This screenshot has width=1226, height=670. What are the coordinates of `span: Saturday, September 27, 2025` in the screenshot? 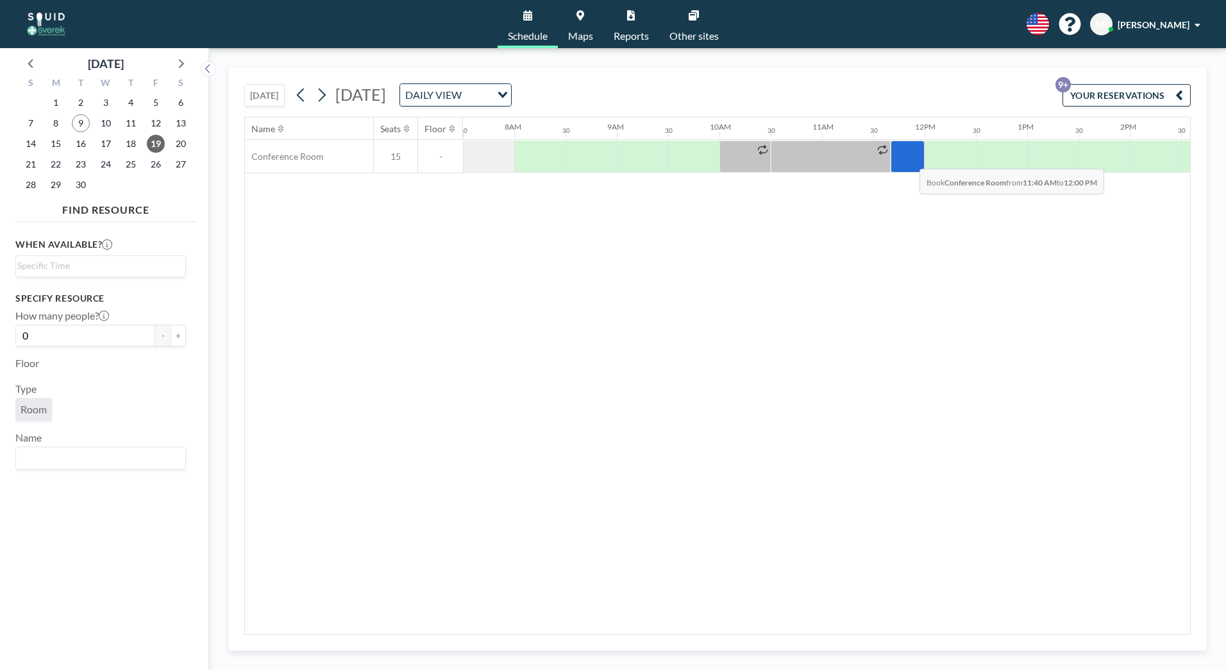 It's located at (181, 164).